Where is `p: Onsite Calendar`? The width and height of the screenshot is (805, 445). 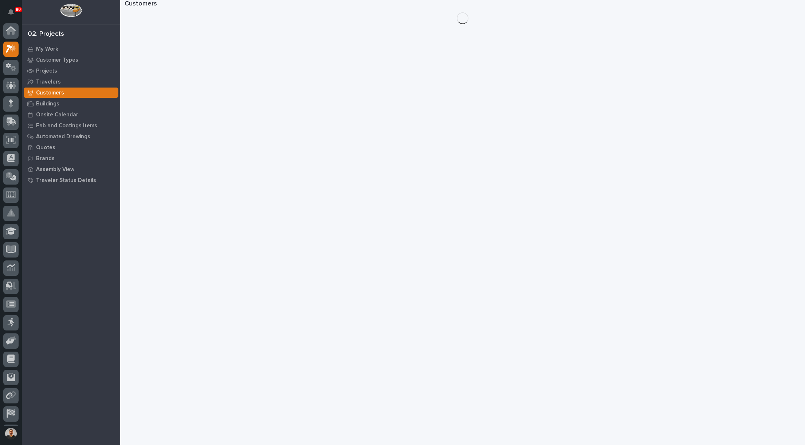 p: Onsite Calendar is located at coordinates (57, 115).